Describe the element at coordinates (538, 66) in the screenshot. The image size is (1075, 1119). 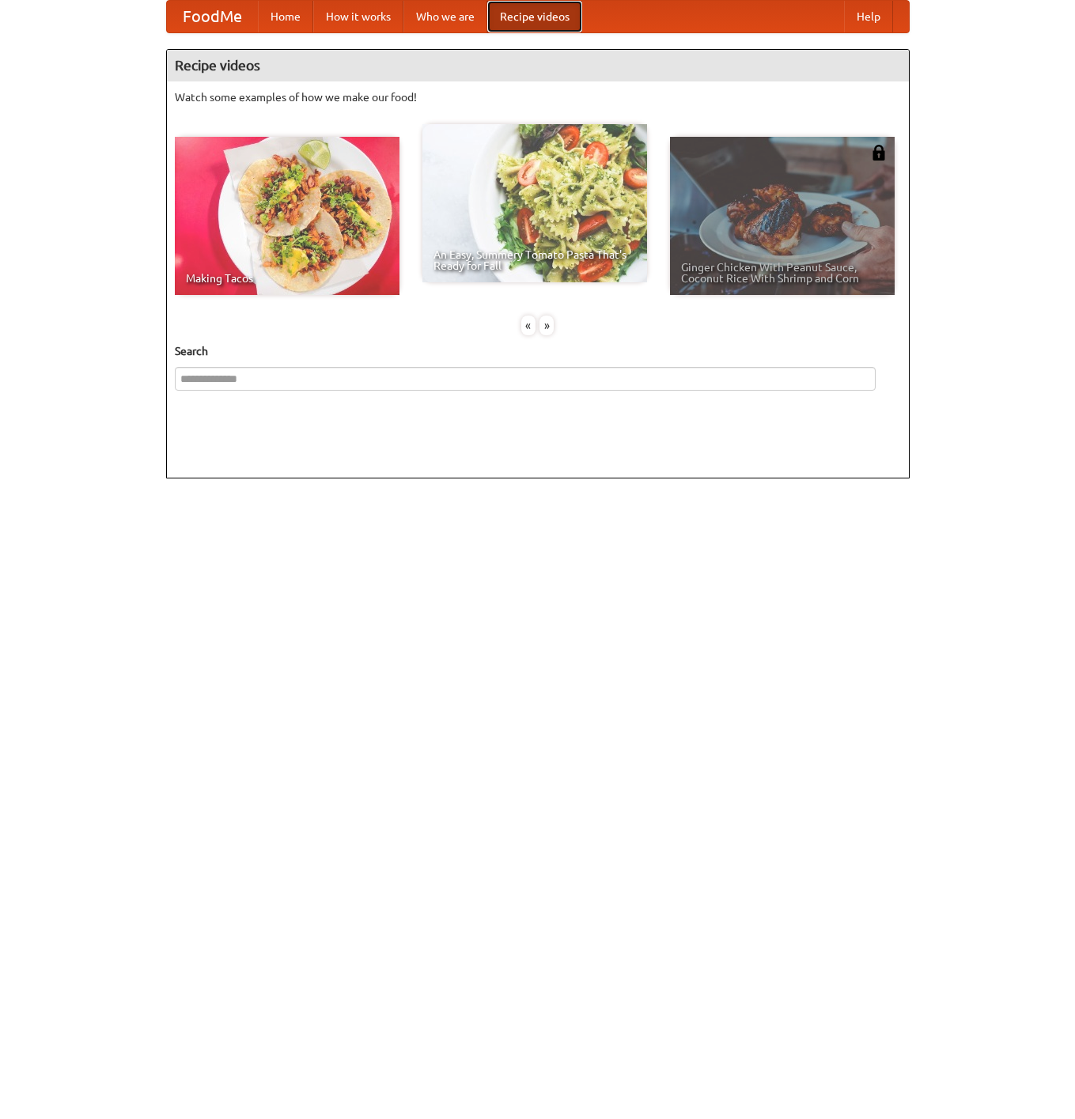
I see `h4: Recipe videos` at that location.